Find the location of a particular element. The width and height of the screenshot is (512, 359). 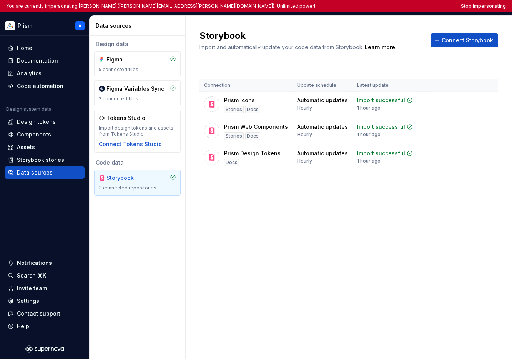

div: Learn more is located at coordinates (380, 47).